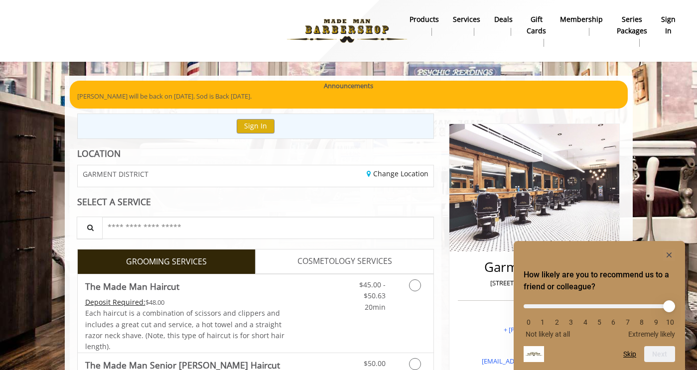  What do you see at coordinates (571, 322) in the screenshot?
I see `li: 3` at bounding box center [571, 322].